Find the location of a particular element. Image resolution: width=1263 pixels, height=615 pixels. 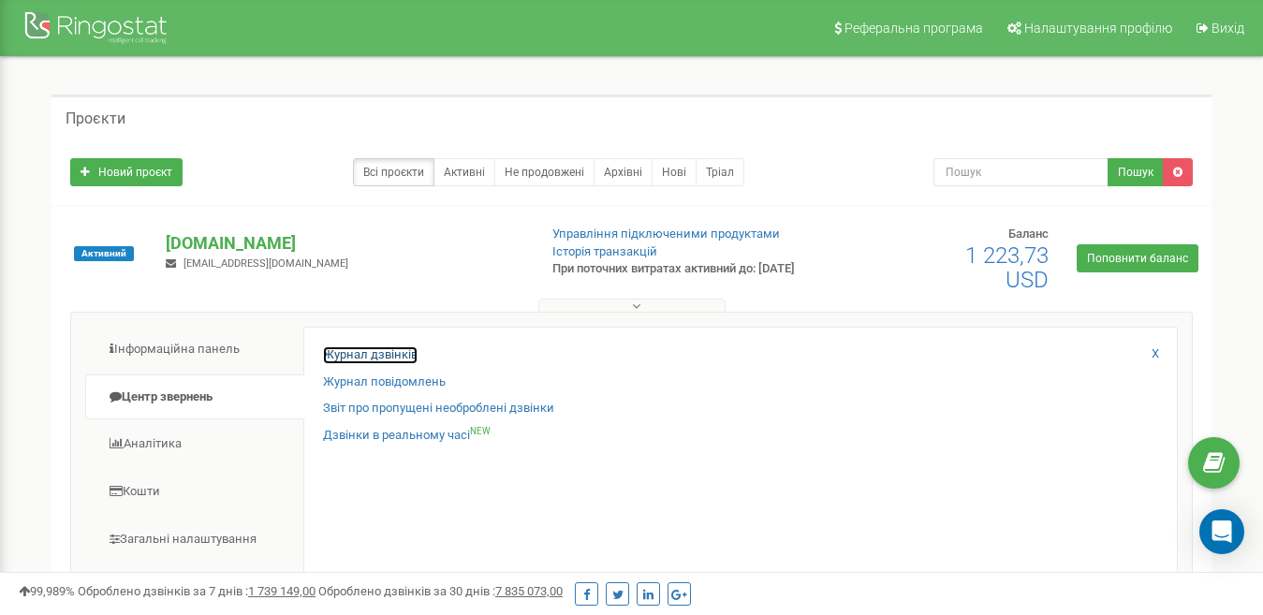

span: Активний is located at coordinates (104, 254).